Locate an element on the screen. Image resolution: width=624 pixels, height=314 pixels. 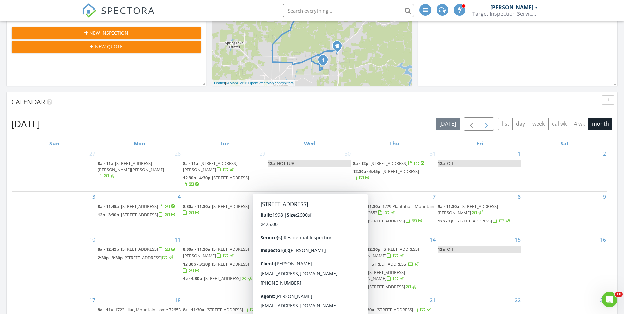
a: © MapTiler is located at coordinates (235, 83).